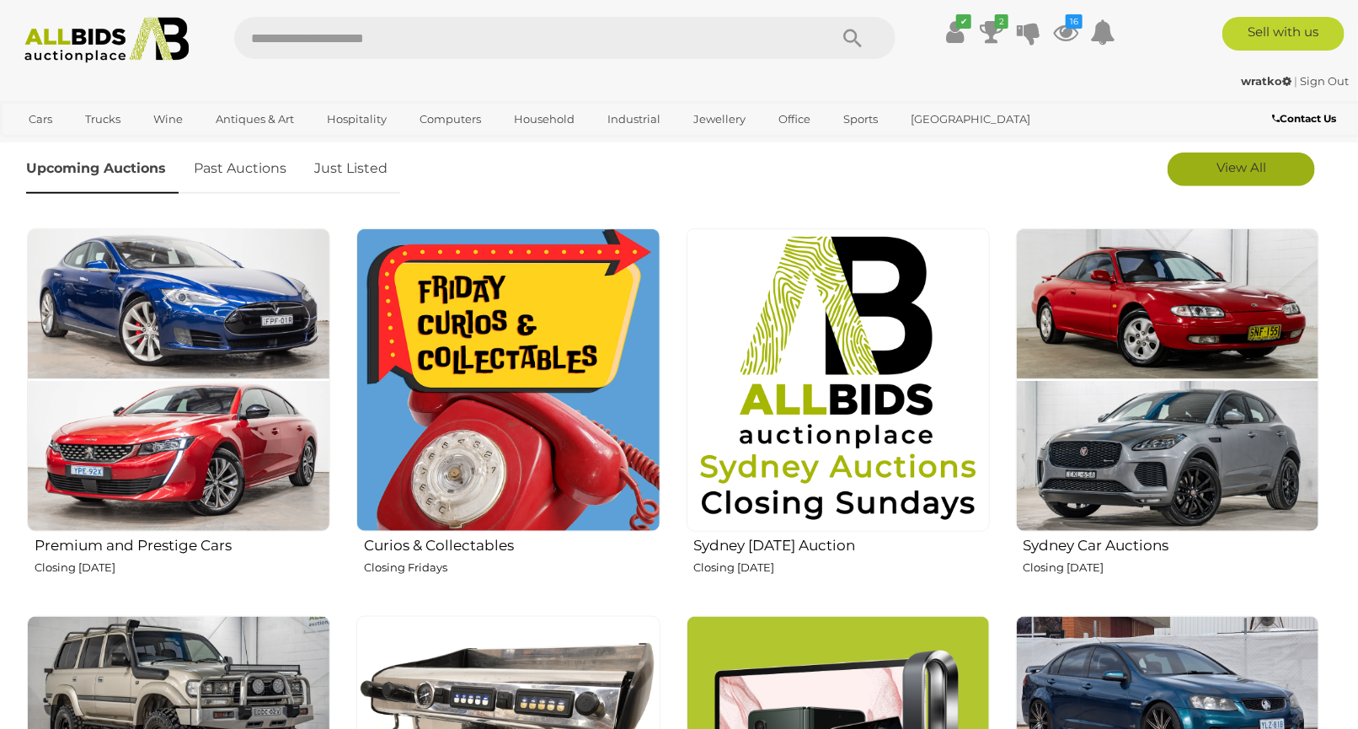  What do you see at coordinates (1241, 167) in the screenshot?
I see `span: View All` at bounding box center [1241, 167].